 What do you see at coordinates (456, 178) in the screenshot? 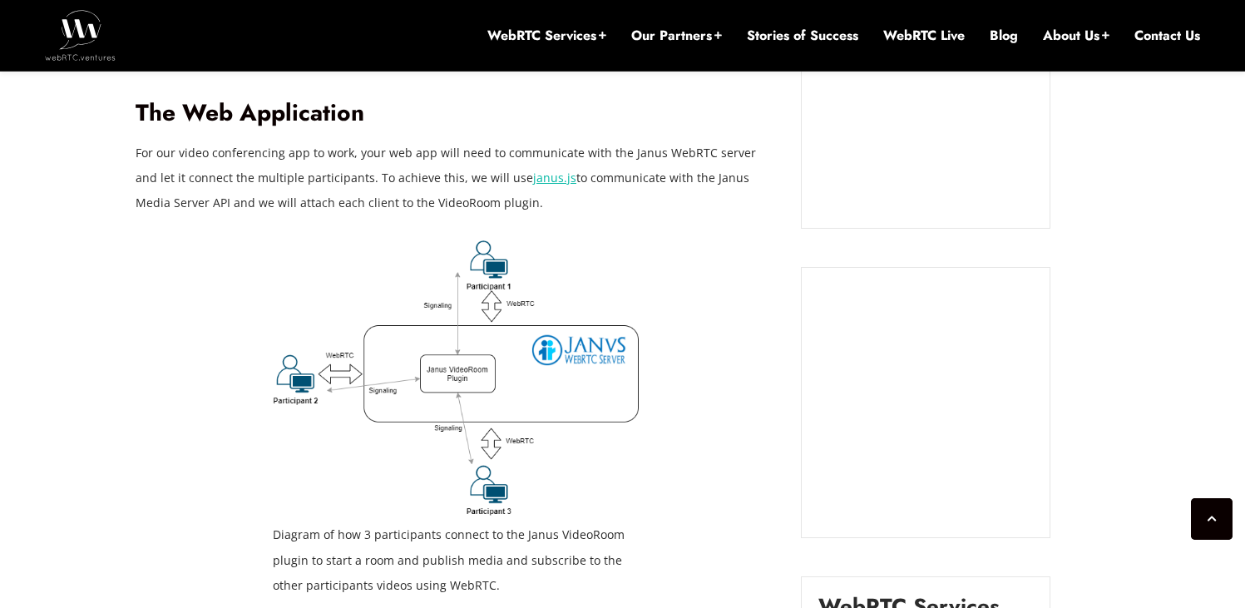
I see `p: For our video conferencing app to work, your web app will need to communicate with the Janus WebR...` at bounding box center [456, 178].